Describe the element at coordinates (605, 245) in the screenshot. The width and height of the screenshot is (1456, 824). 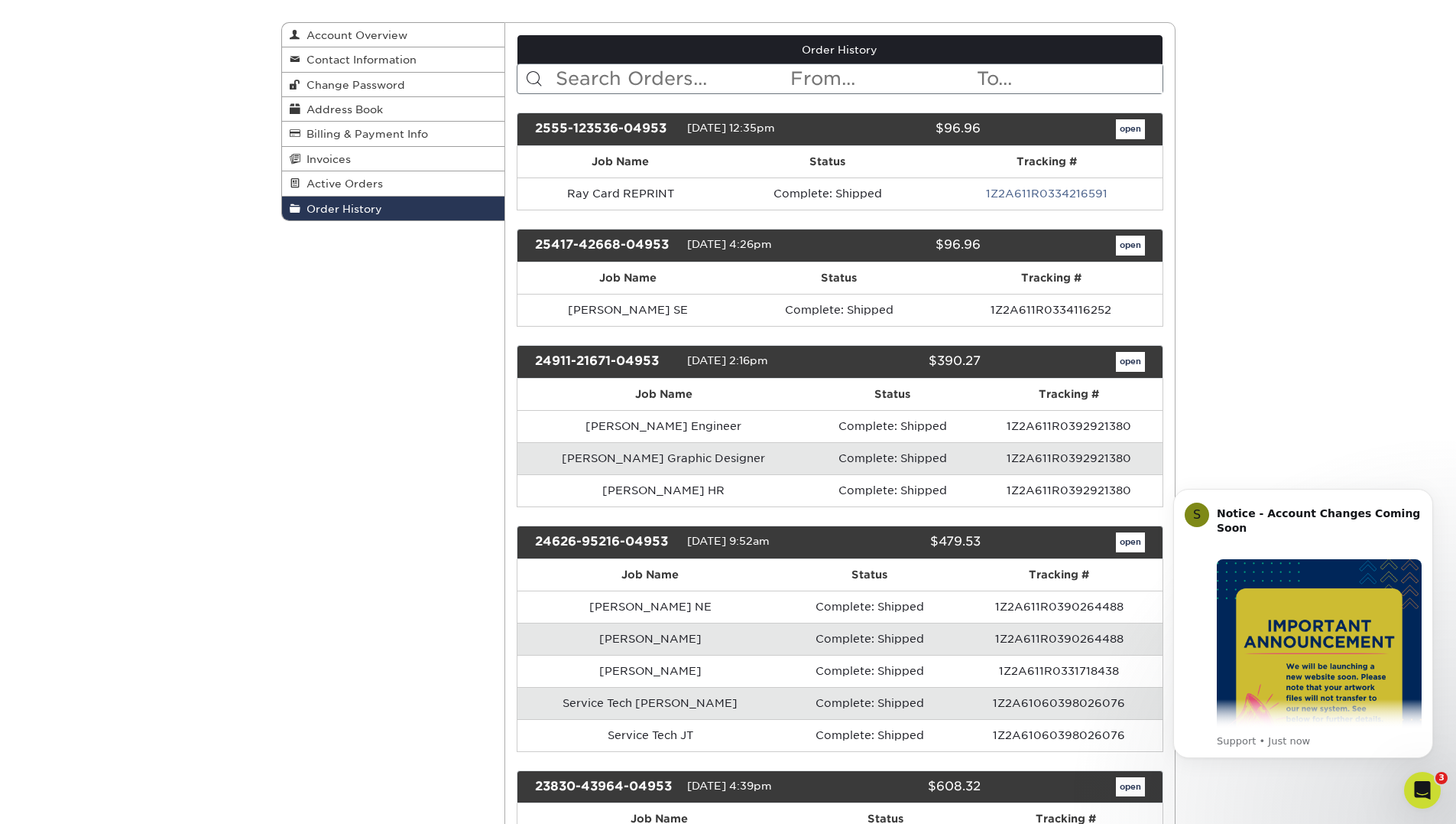
I see `div: 25417-42668-04953` at that location.